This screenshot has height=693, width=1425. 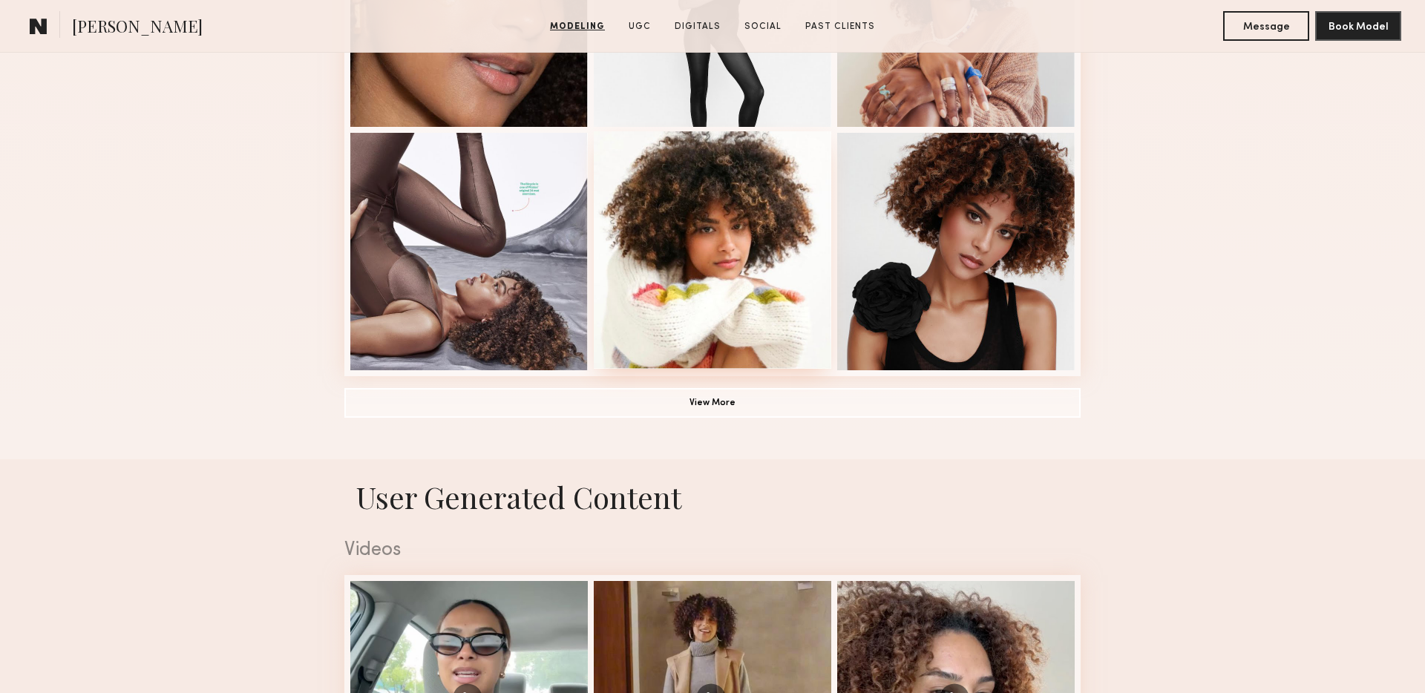 I want to click on a: Book Model, so click(x=1358, y=25).